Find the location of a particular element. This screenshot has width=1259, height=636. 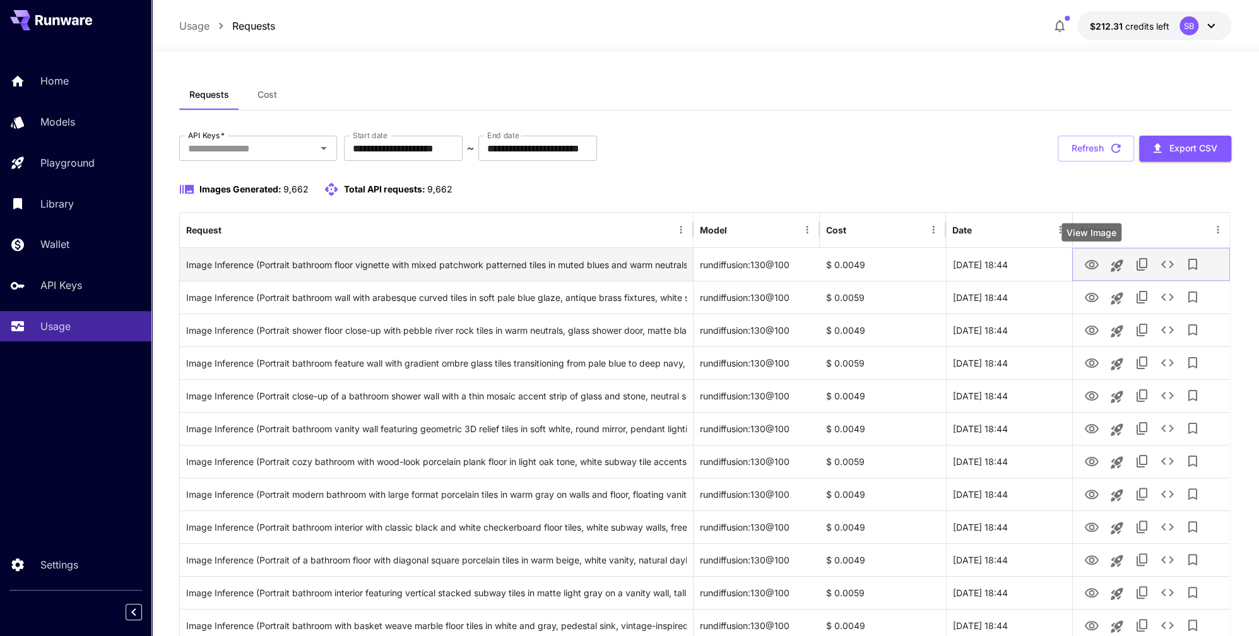

div: View Image is located at coordinates (1091, 232).